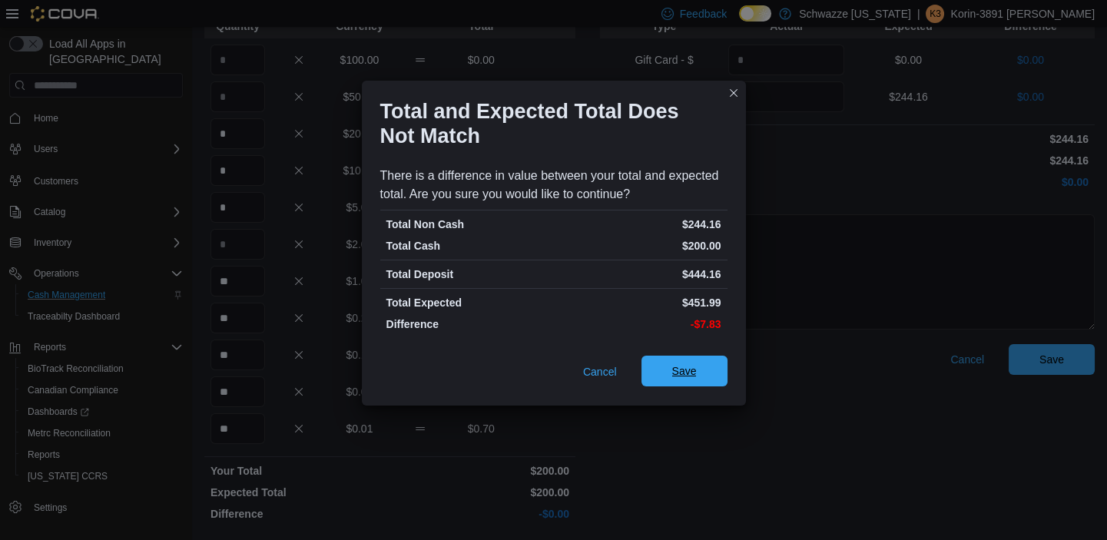  What do you see at coordinates (639, 303) in the screenshot?
I see `p: $451.99` at bounding box center [639, 303].